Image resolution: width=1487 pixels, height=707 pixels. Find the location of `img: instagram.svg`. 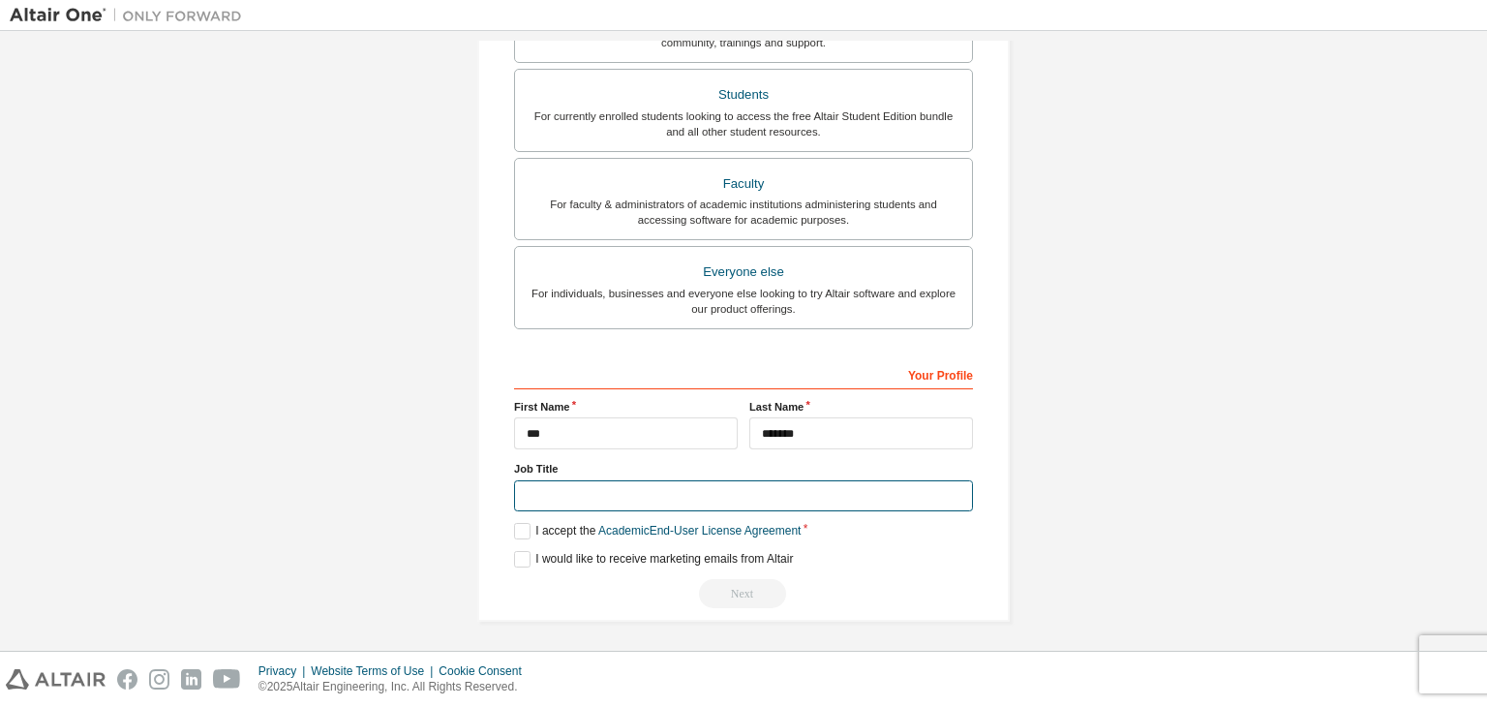

img: instagram.svg is located at coordinates (159, 679).